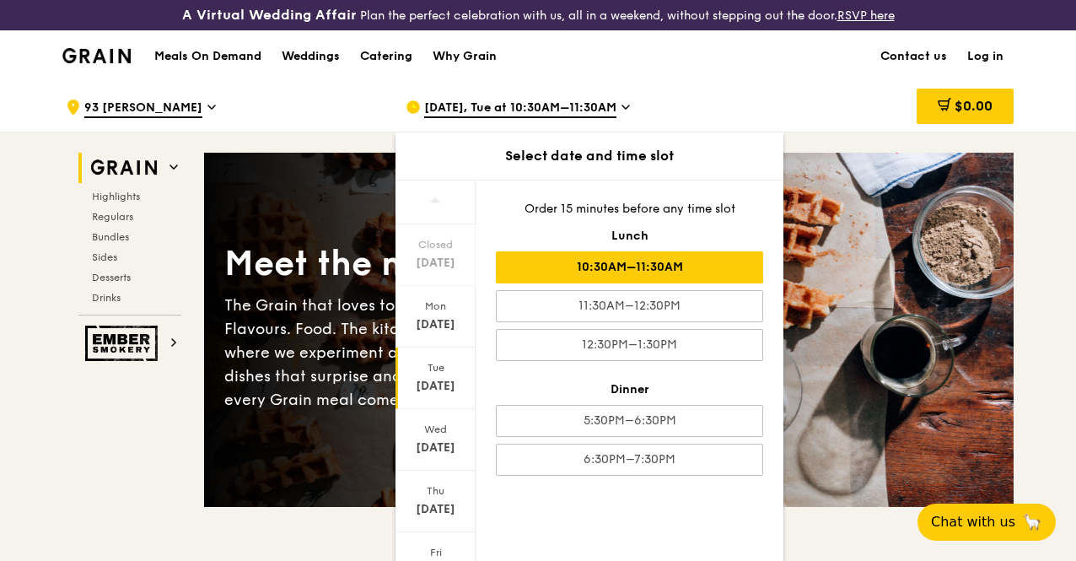  What do you see at coordinates (435, 429) in the screenshot?
I see `div: Wed` at bounding box center [435, 429].